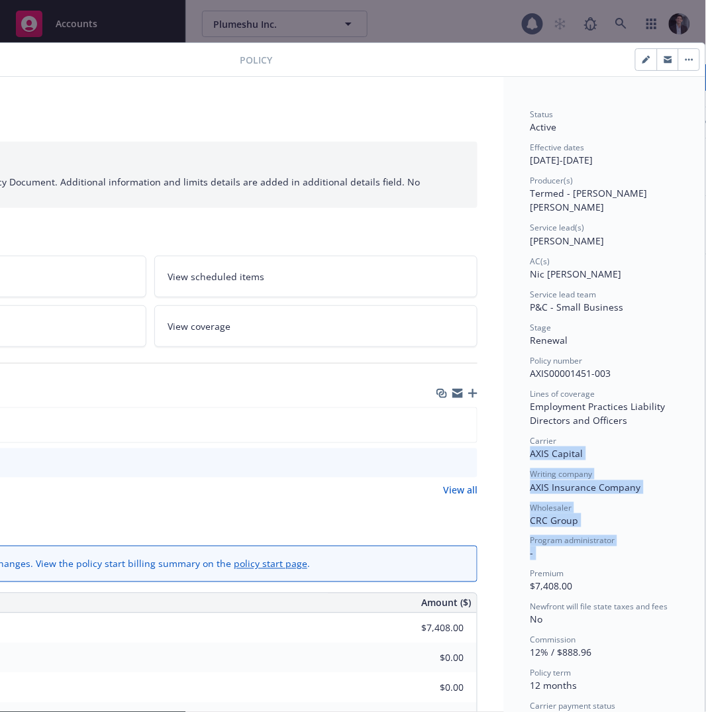 The image size is (706, 712). What do you see at coordinates (553, 685) in the screenshot?
I see `span: 12 months` at bounding box center [553, 685].